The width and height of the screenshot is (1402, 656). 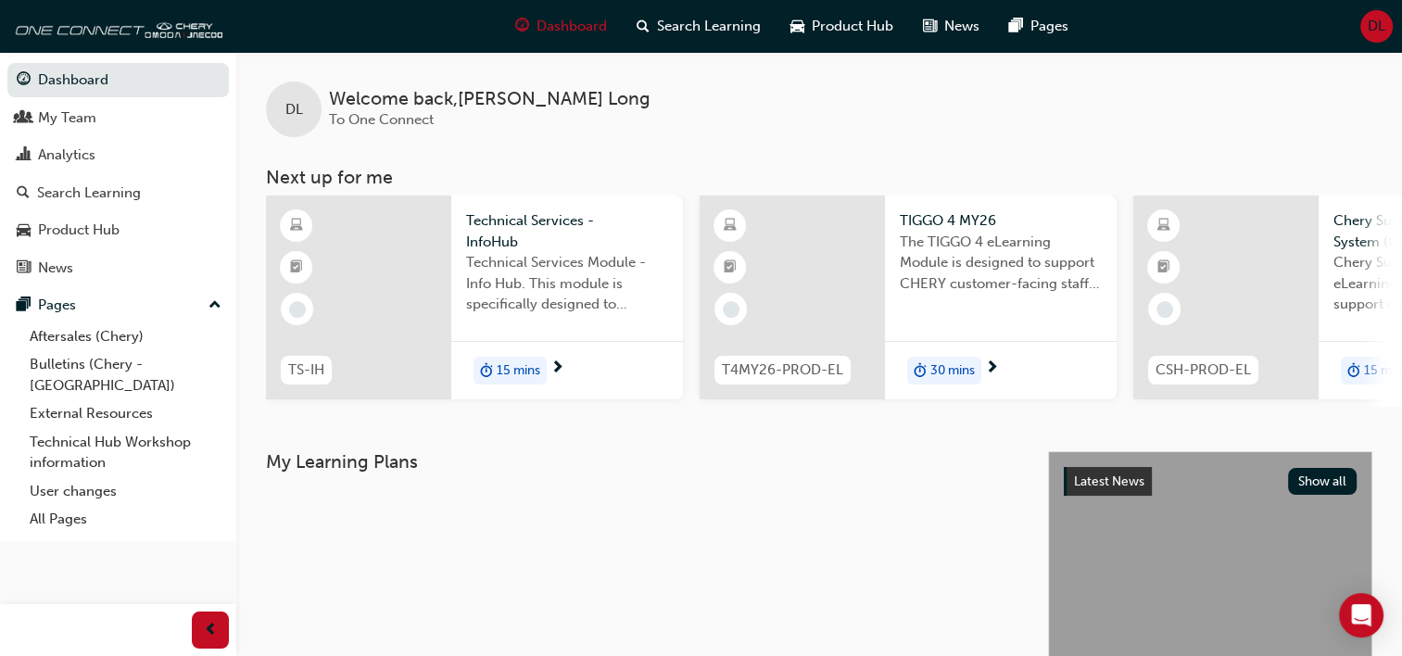 What do you see at coordinates (89, 193) in the screenshot?
I see `div: Search Learning` at bounding box center [89, 193].